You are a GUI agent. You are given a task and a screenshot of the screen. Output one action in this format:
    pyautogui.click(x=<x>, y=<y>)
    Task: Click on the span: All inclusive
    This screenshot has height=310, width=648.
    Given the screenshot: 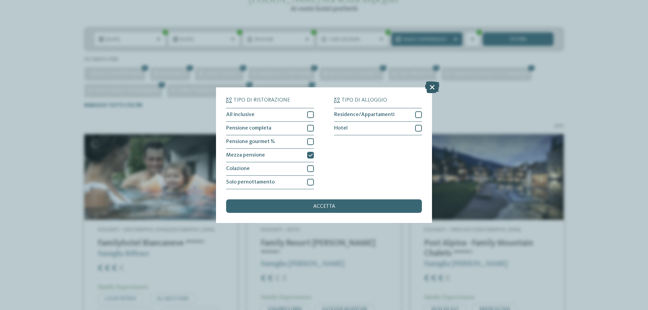 What is the action you would take?
    pyautogui.click(x=240, y=115)
    